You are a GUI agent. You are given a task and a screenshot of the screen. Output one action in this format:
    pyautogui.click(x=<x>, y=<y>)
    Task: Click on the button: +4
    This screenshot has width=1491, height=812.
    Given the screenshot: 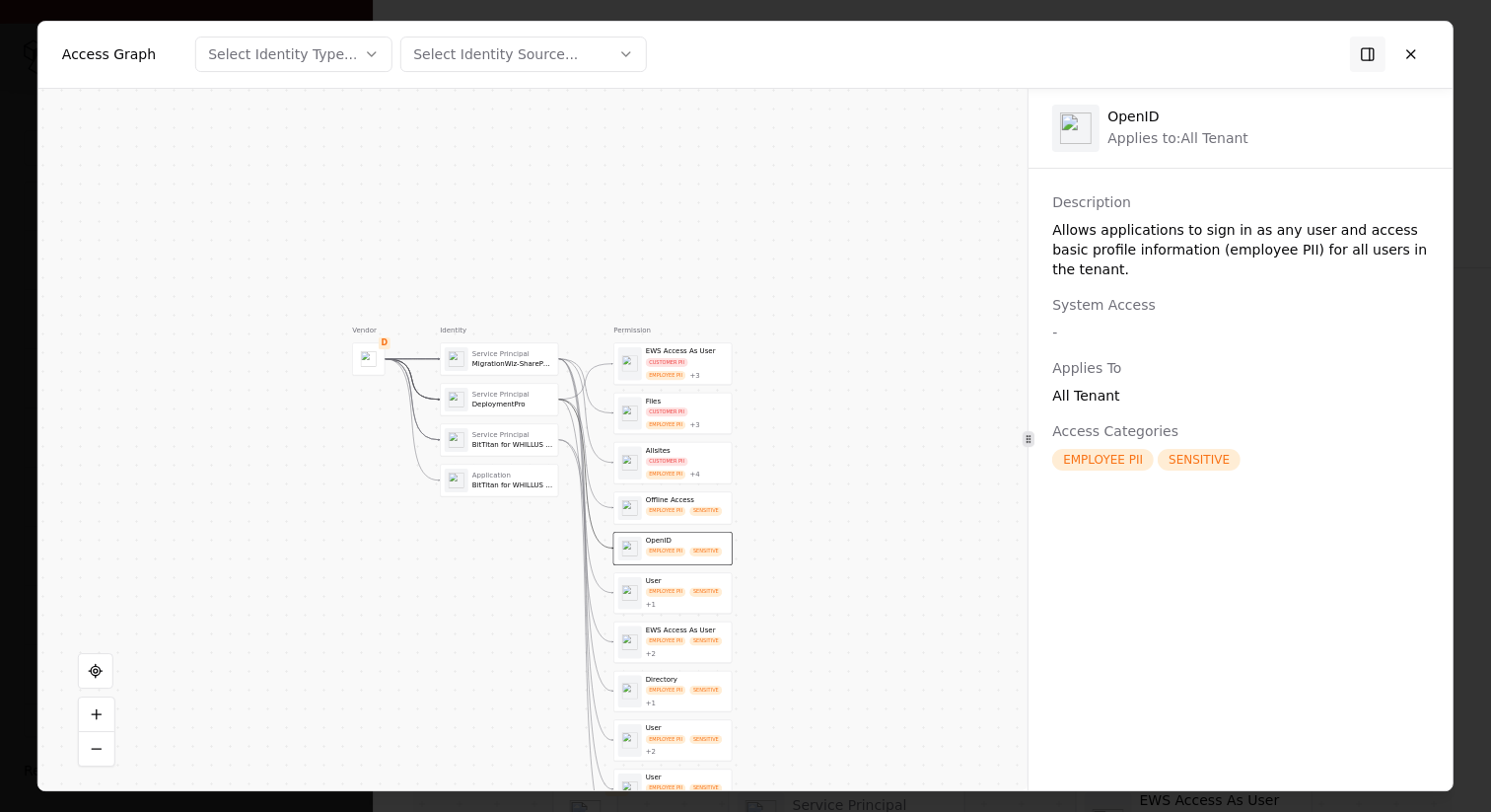 What is the action you would take?
    pyautogui.click(x=695, y=474)
    